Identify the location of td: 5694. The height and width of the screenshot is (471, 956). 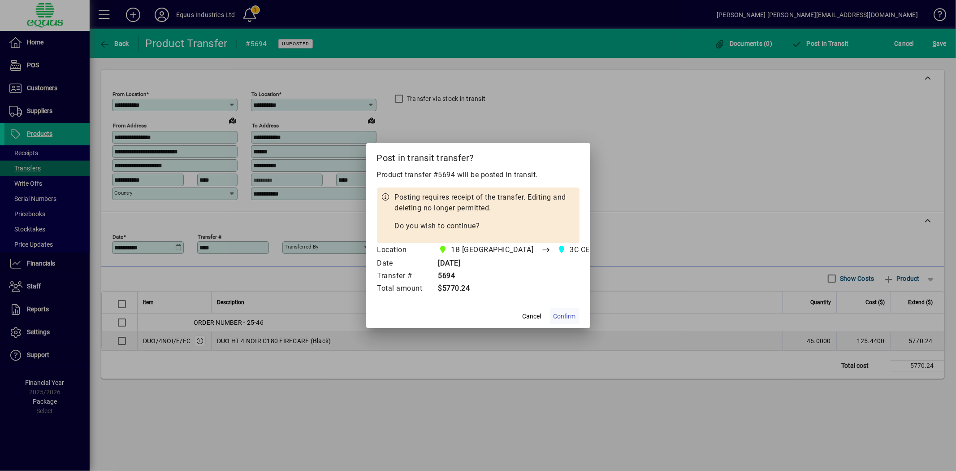
(531, 276).